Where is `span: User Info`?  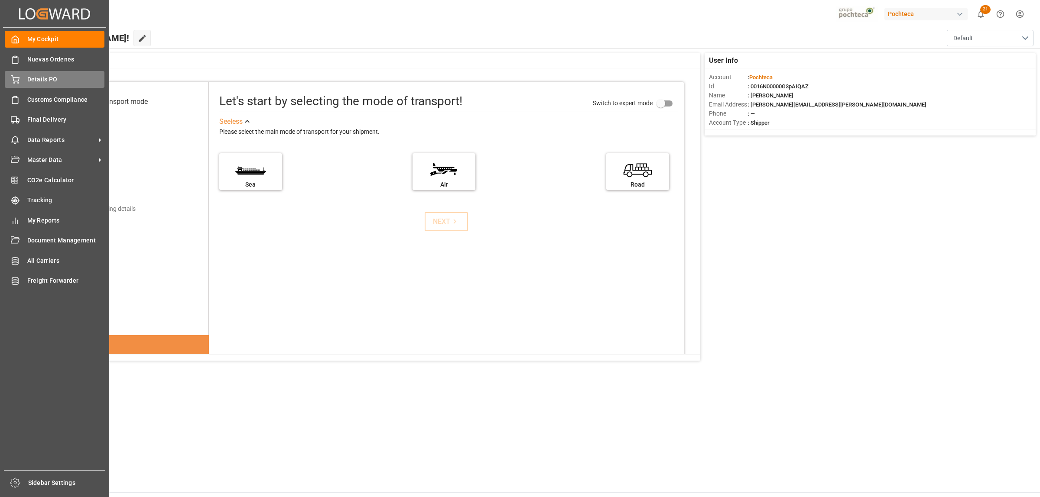
span: User Info is located at coordinates (723, 61).